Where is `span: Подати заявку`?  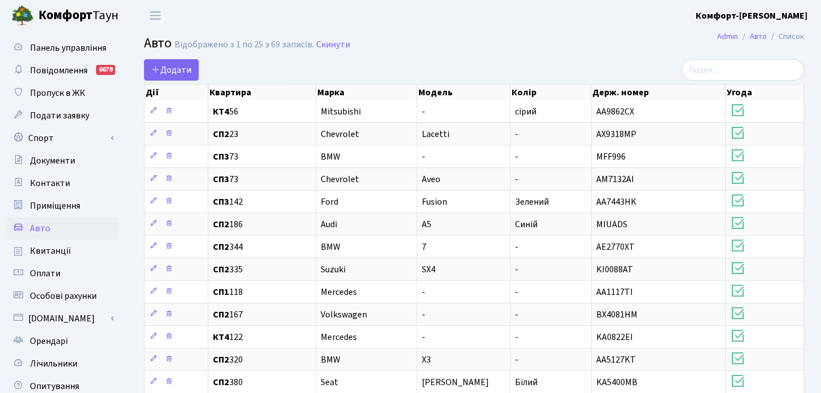
span: Подати заявку is located at coordinates (59, 116).